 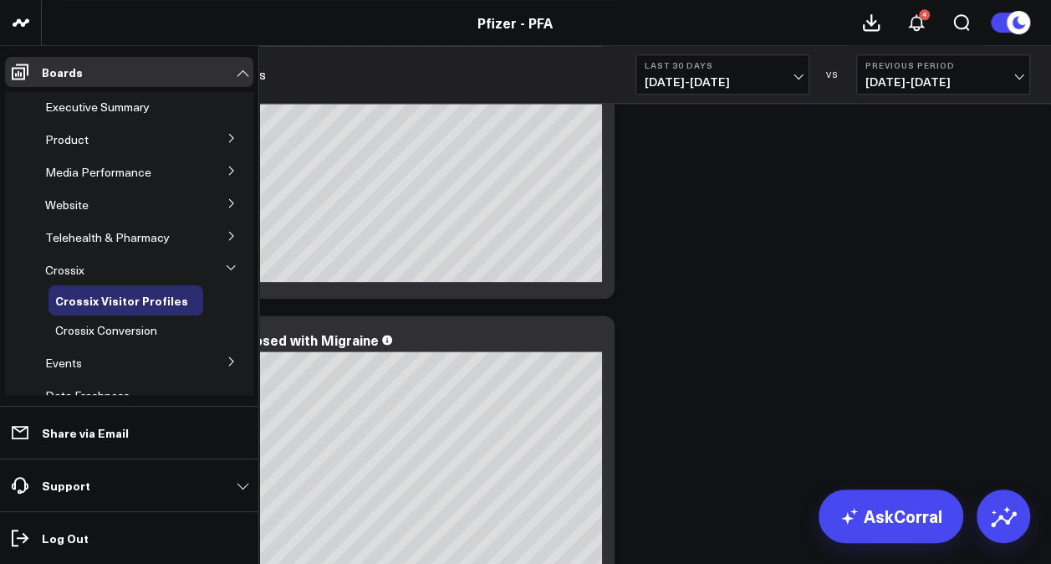 What do you see at coordinates (723, 65) in the screenshot?
I see `b: Last 30 Days` at bounding box center [723, 65].